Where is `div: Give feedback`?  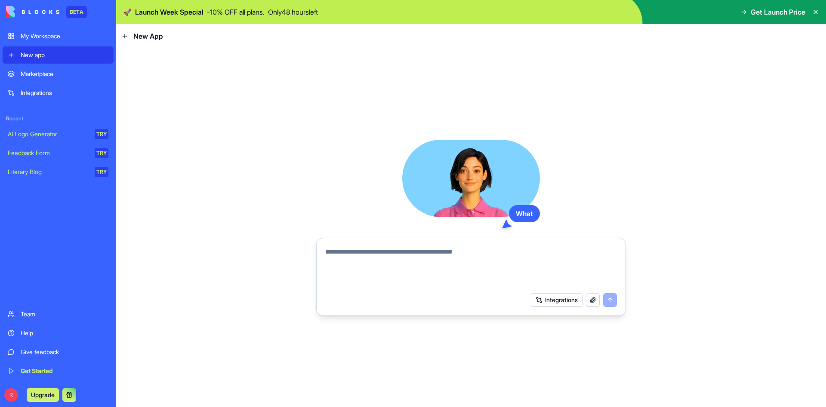 div: Give feedback is located at coordinates (64, 352).